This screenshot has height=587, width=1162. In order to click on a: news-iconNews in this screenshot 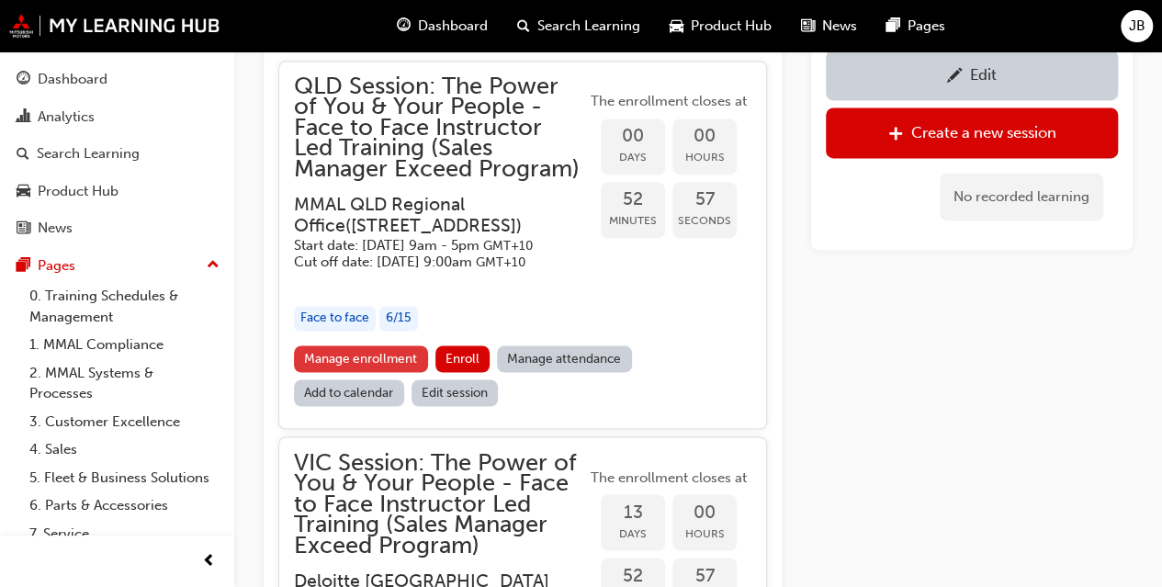, I will do `click(828, 26)`.